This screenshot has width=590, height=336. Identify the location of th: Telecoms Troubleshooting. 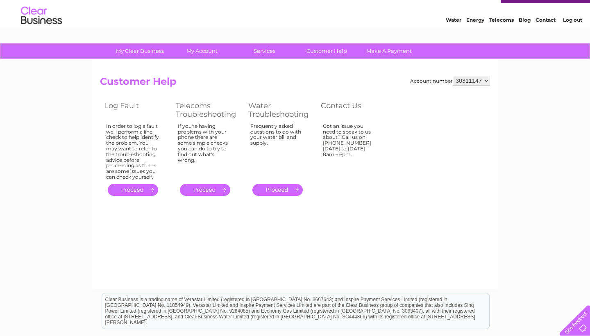
(208, 110).